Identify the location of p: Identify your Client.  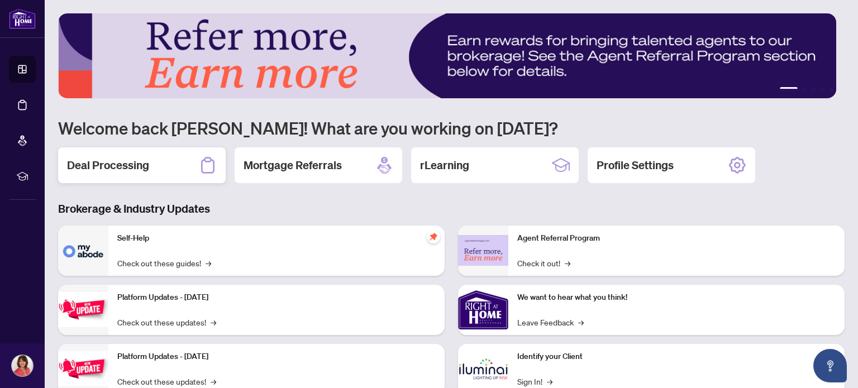
(676, 357).